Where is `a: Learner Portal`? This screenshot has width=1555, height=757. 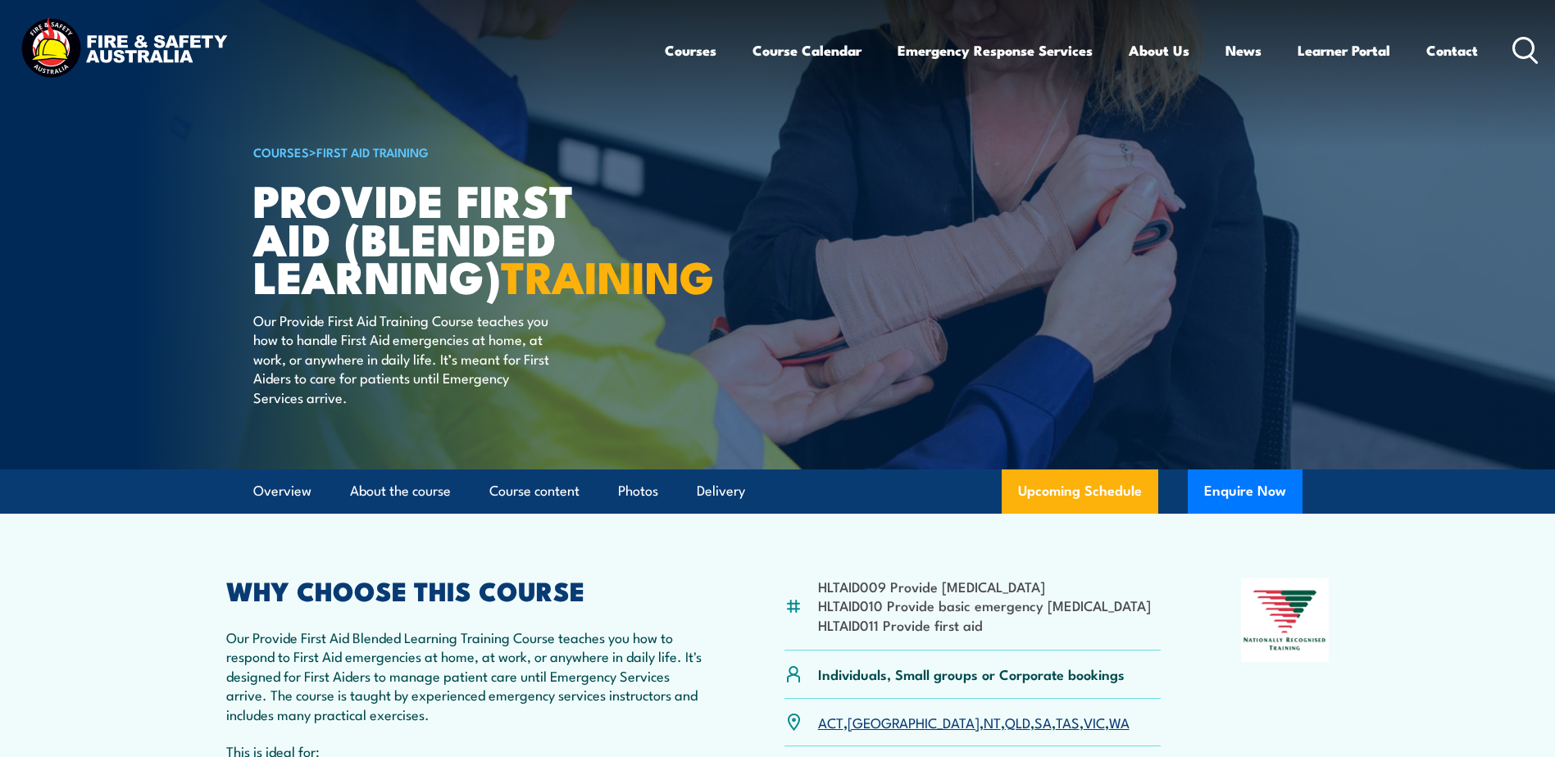 a: Learner Portal is located at coordinates (1343, 50).